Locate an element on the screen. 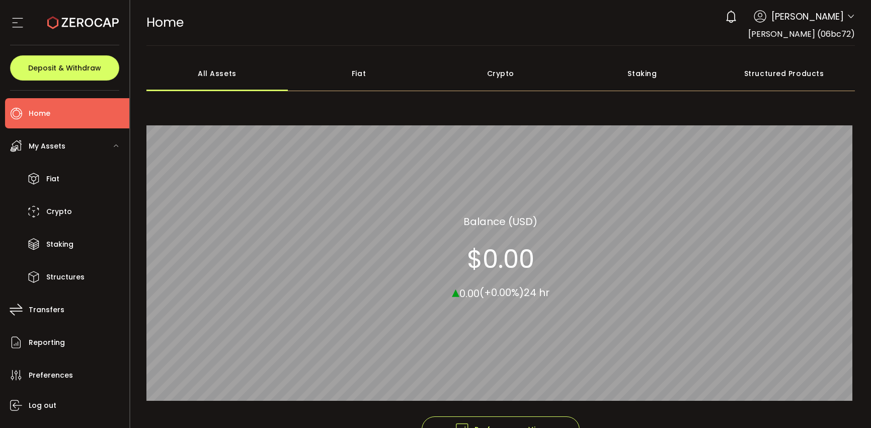 Image resolution: width=871 pixels, height=428 pixels. span: Preferences is located at coordinates (51, 375).